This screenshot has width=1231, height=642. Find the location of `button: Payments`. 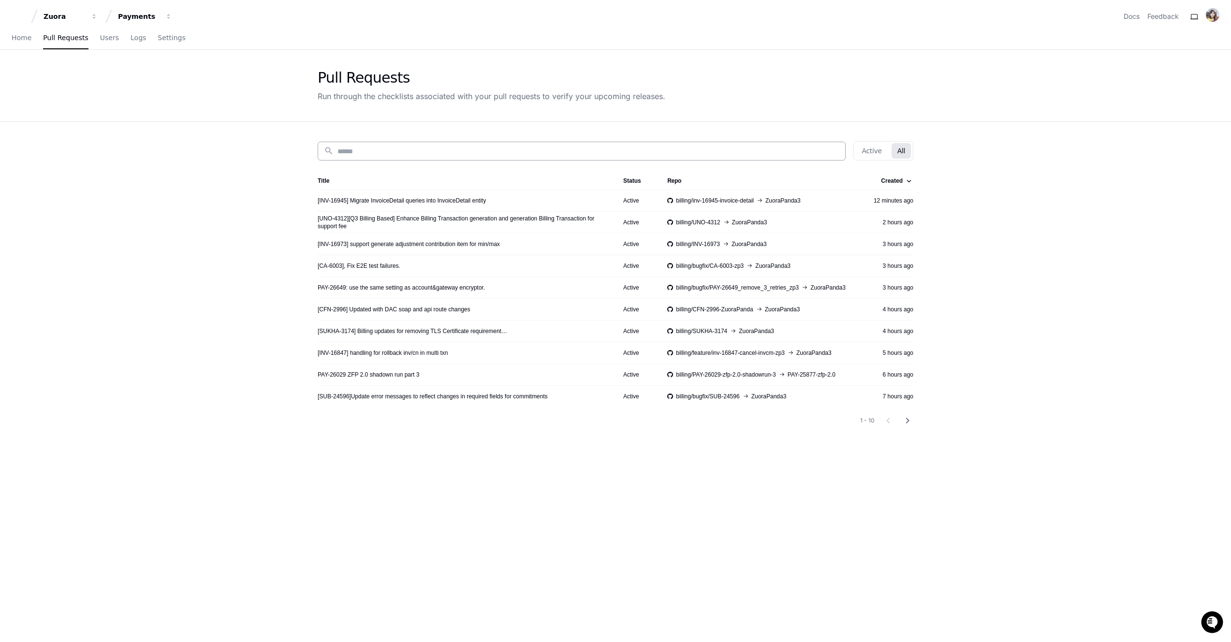

button: Payments is located at coordinates (145, 16).